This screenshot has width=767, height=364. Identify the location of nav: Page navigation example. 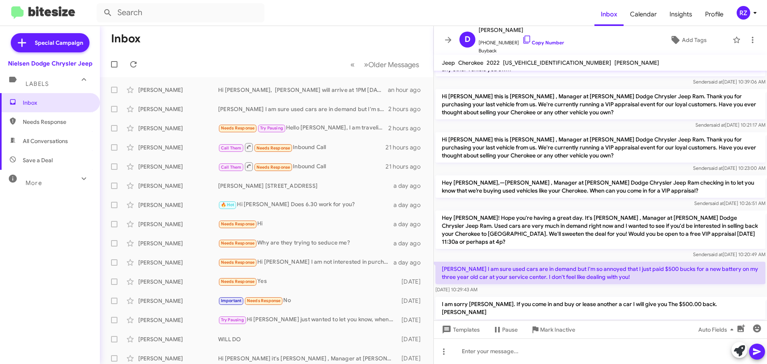
(385, 64).